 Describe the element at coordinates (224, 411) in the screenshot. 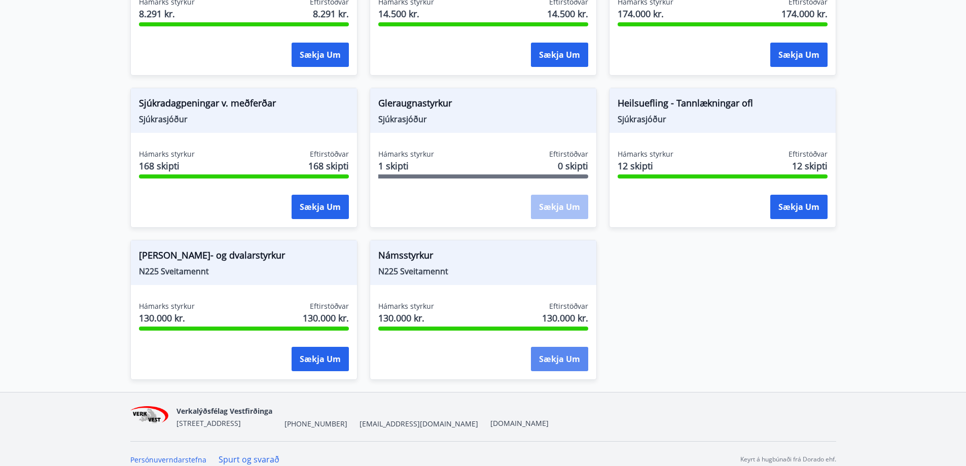

I see `span: Verkalýðsfélag Vestfirðinga` at that location.